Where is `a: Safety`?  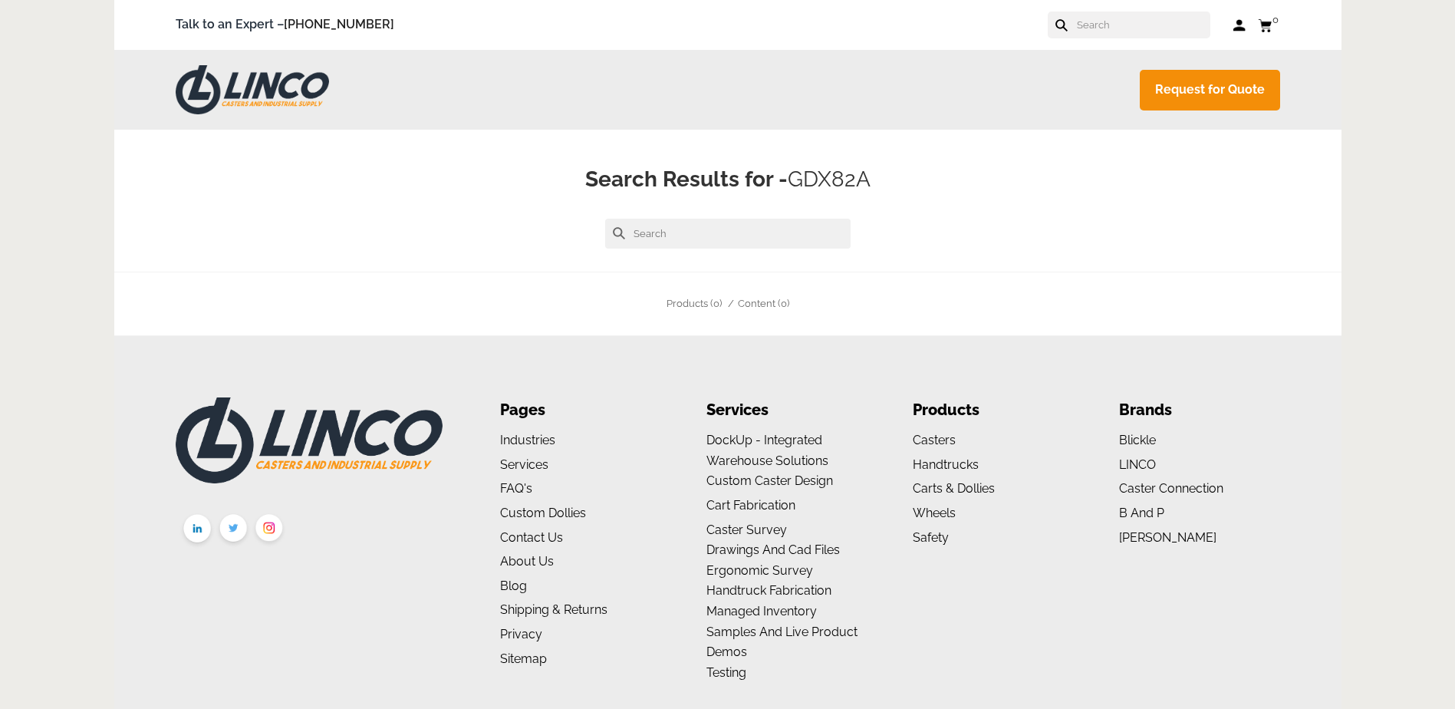
a: Safety is located at coordinates (930, 537).